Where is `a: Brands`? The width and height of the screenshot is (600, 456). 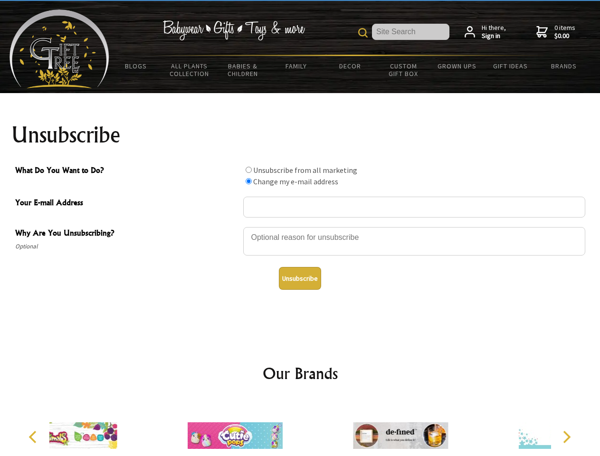
a: Brands is located at coordinates (564, 66).